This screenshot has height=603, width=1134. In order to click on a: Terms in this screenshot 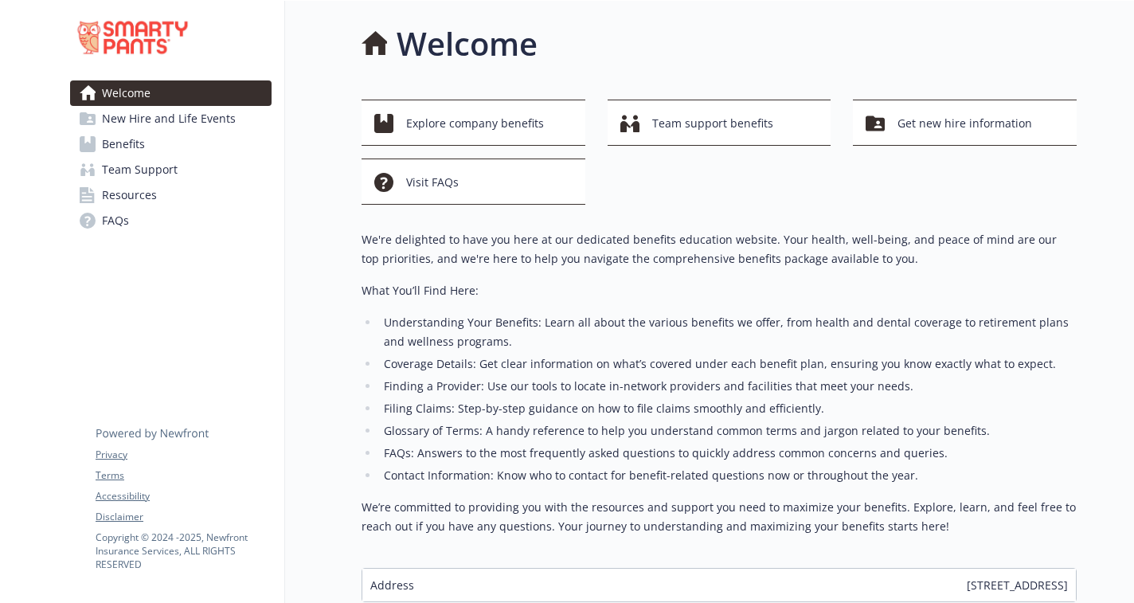, I will do `click(183, 475)`.